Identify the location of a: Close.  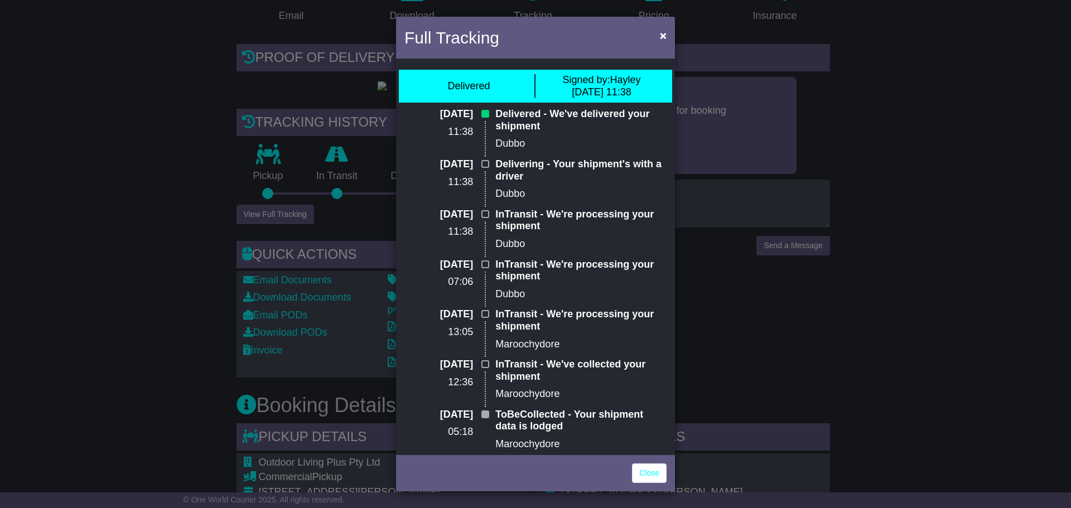
(649, 473).